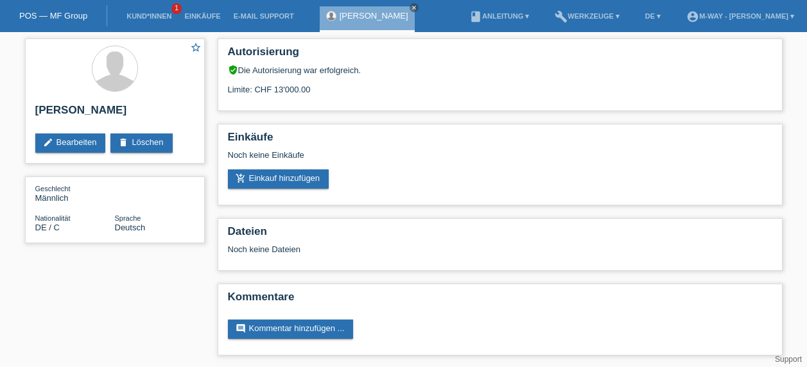 This screenshot has height=367, width=807. I want to click on a: Support, so click(789, 360).